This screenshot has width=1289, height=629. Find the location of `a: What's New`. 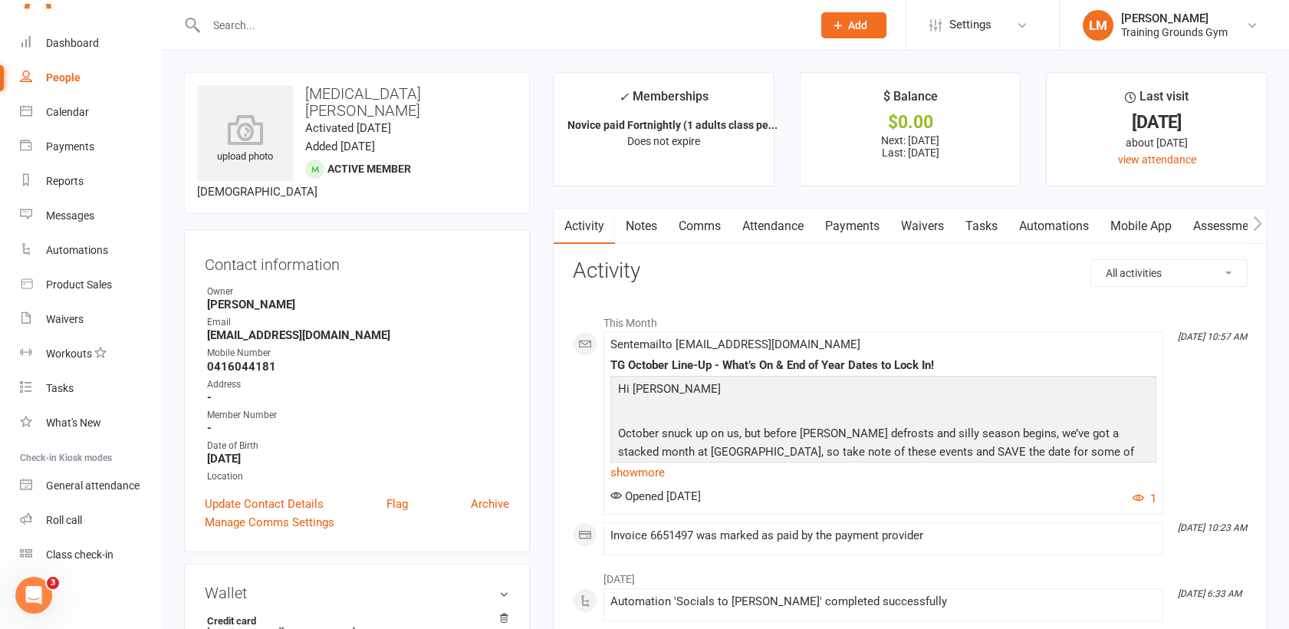

a: What's New is located at coordinates (90, 422).